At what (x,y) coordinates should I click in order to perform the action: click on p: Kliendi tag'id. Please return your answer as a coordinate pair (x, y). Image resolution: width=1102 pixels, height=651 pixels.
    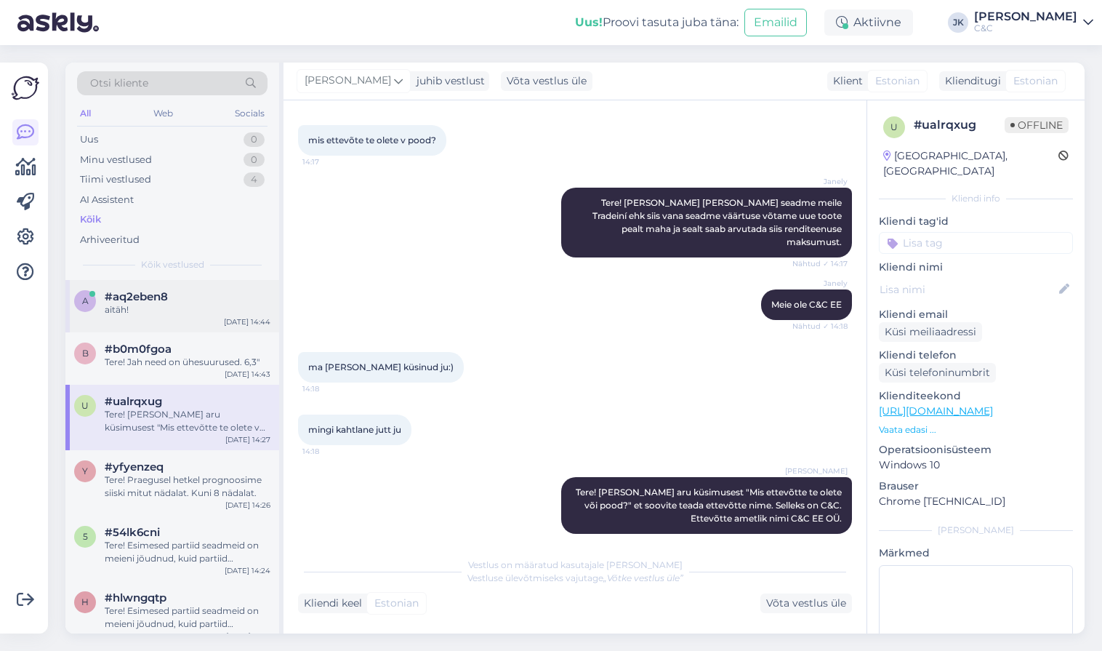
    Looking at the image, I should click on (976, 221).